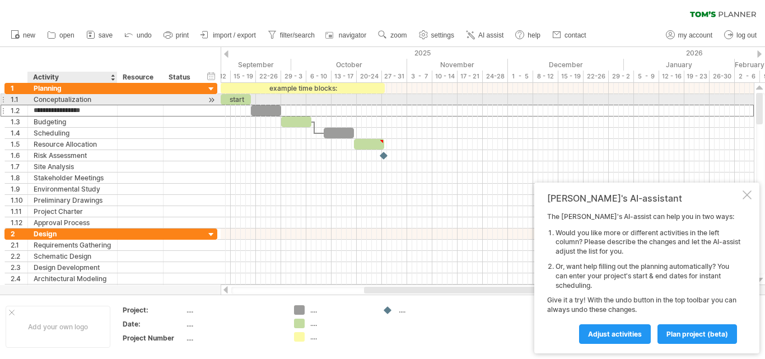 The height and width of the screenshot is (359, 765). What do you see at coordinates (72, 121) in the screenshot?
I see `div: Budgeting` at bounding box center [72, 121].